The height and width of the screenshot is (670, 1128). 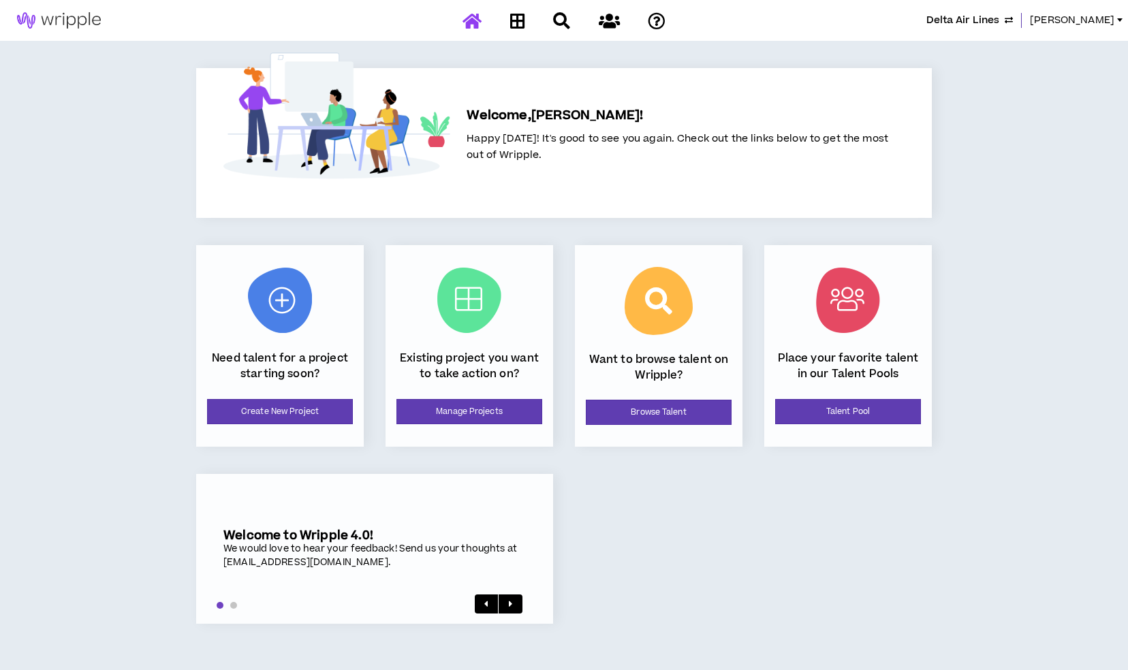 I want to click on p: Existing project you want to take action on?, so click(x=469, y=366).